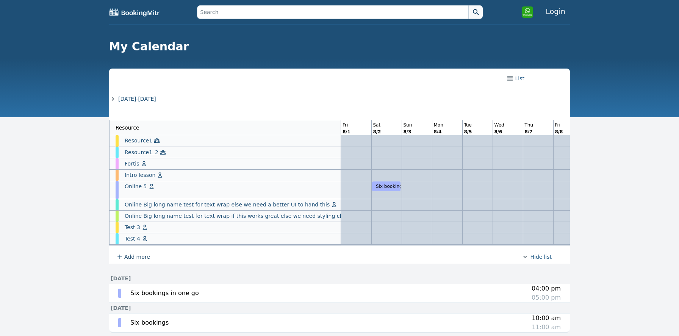 The image size is (679, 336). Describe the element at coordinates (546, 318) in the screenshot. I see `div: 10:00 am` at that location.